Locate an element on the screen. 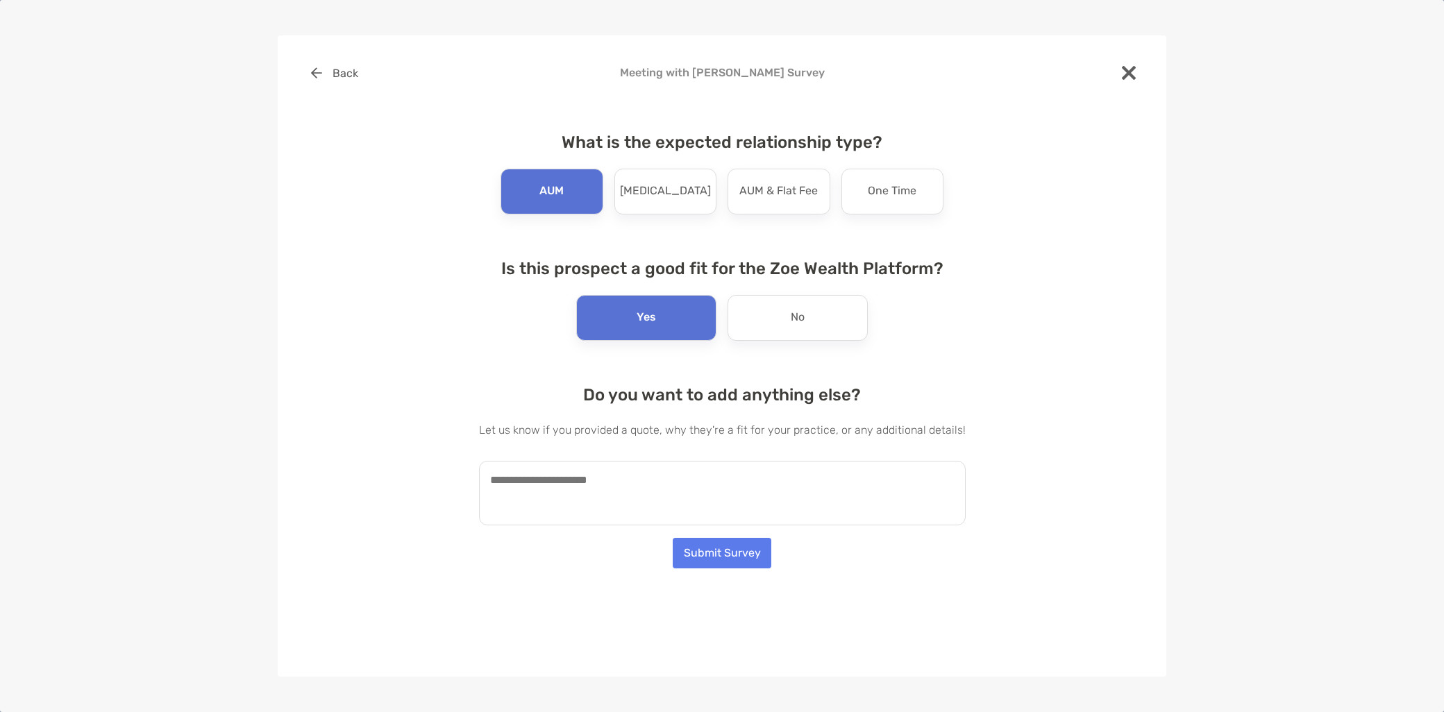 Image resolution: width=1444 pixels, height=712 pixels. button: Submit Survey is located at coordinates (722, 553).